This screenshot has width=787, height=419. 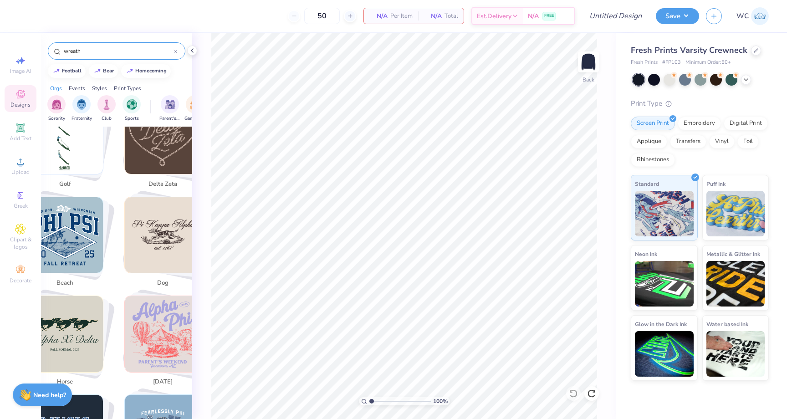 I want to click on span: Parent's Weekend, so click(x=170, y=118).